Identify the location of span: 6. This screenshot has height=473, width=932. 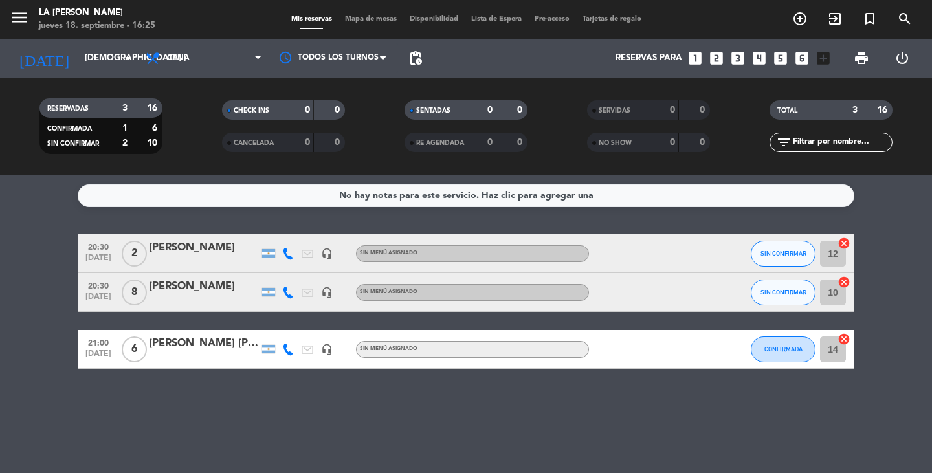
(134, 349).